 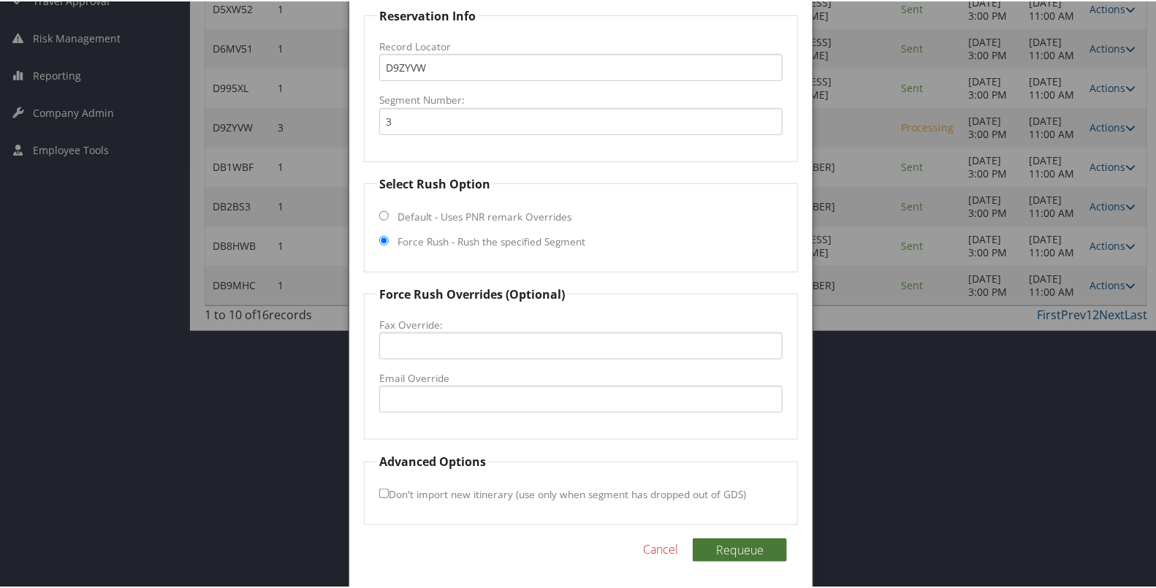 What do you see at coordinates (661, 548) in the screenshot?
I see `a: Cancel` at bounding box center [661, 548].